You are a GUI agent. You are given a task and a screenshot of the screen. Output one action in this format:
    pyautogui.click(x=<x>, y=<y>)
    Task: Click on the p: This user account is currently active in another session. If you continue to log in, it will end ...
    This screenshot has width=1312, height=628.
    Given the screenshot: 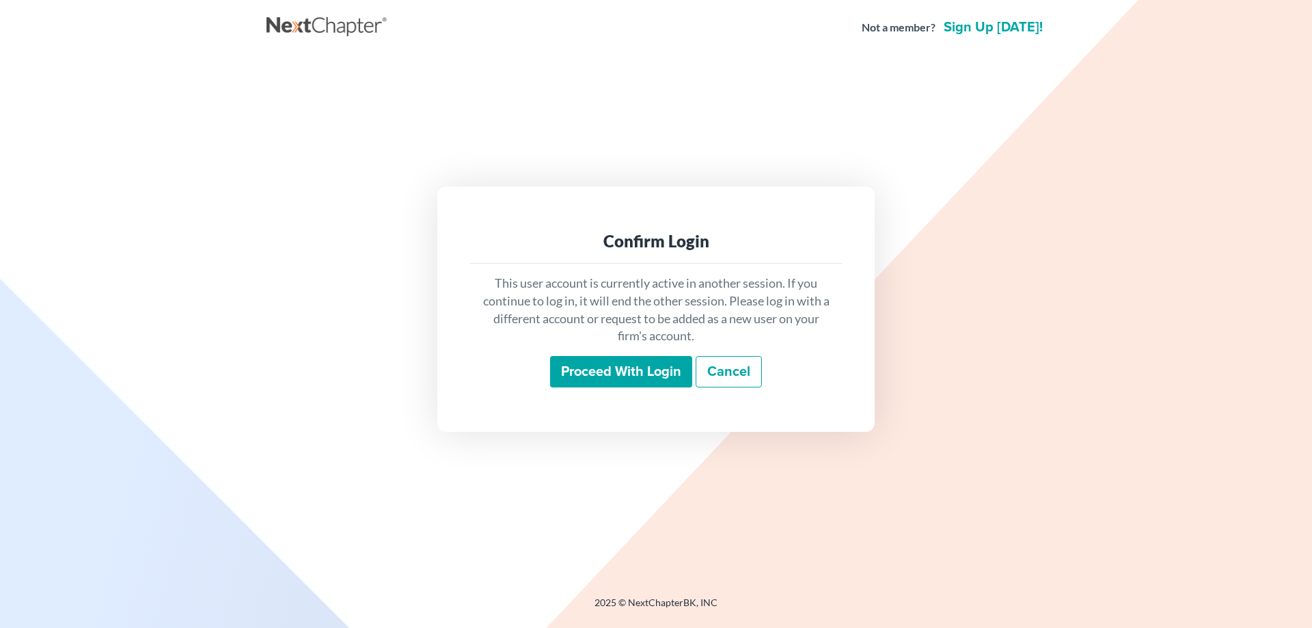 What is the action you would take?
    pyautogui.click(x=656, y=310)
    